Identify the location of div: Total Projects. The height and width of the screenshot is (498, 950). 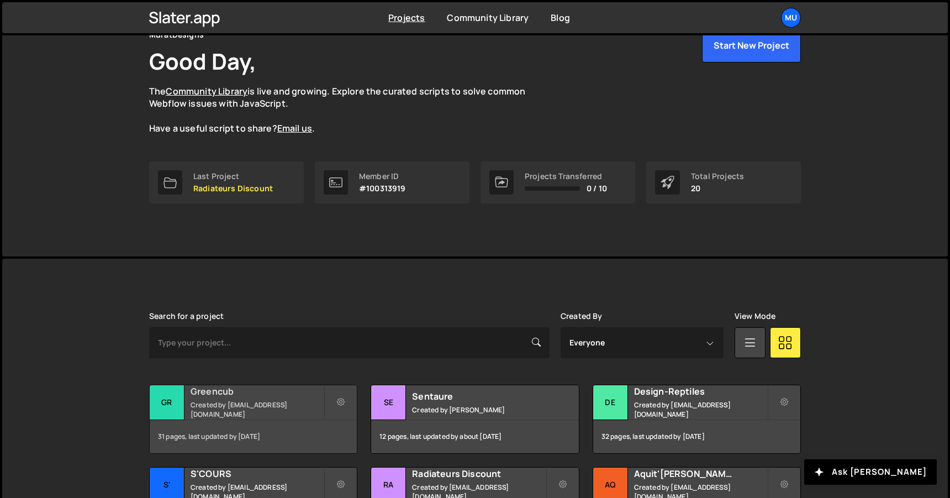
(718, 176).